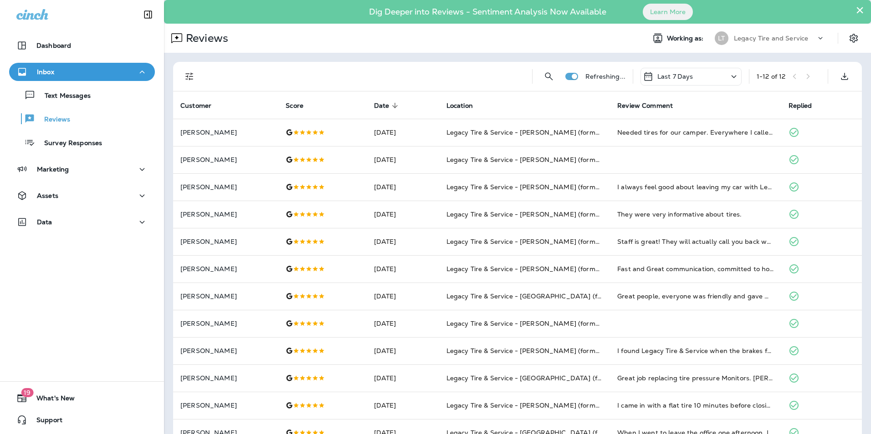 This screenshot has width=871, height=434. I want to click on button: Learn More, so click(668, 12).